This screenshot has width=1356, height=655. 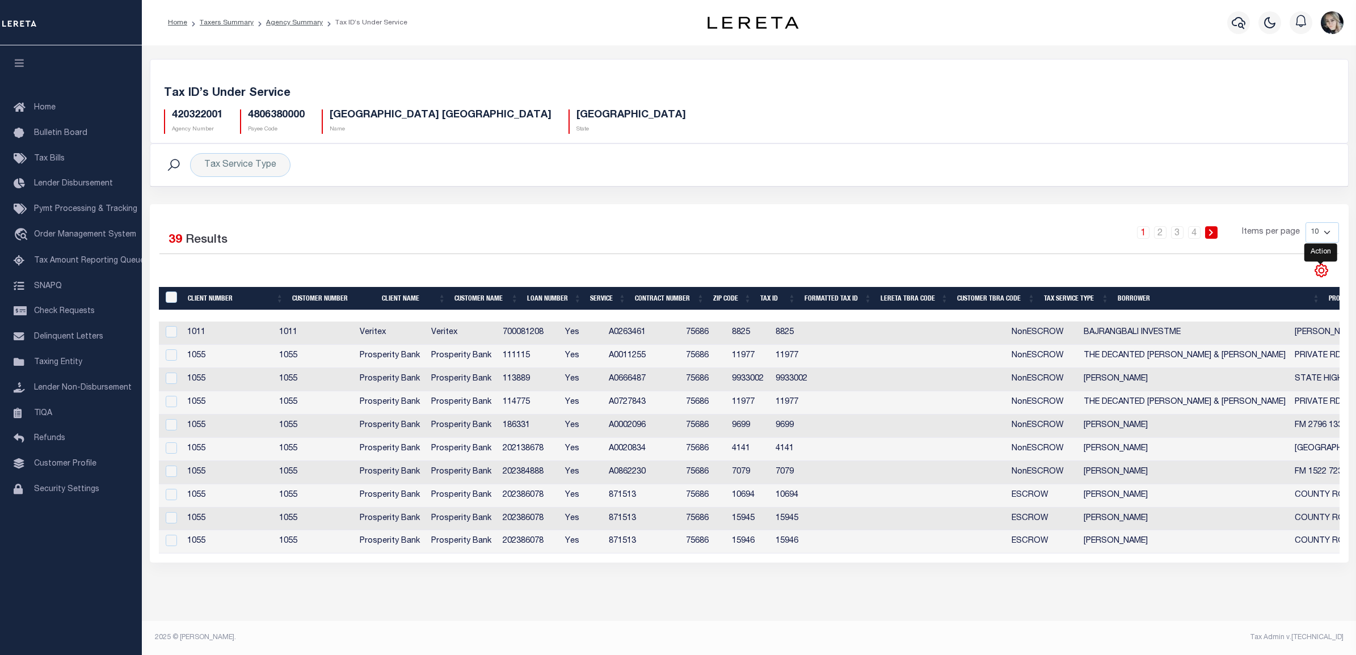 What do you see at coordinates (631, 129) in the screenshot?
I see `p: State` at bounding box center [631, 129].